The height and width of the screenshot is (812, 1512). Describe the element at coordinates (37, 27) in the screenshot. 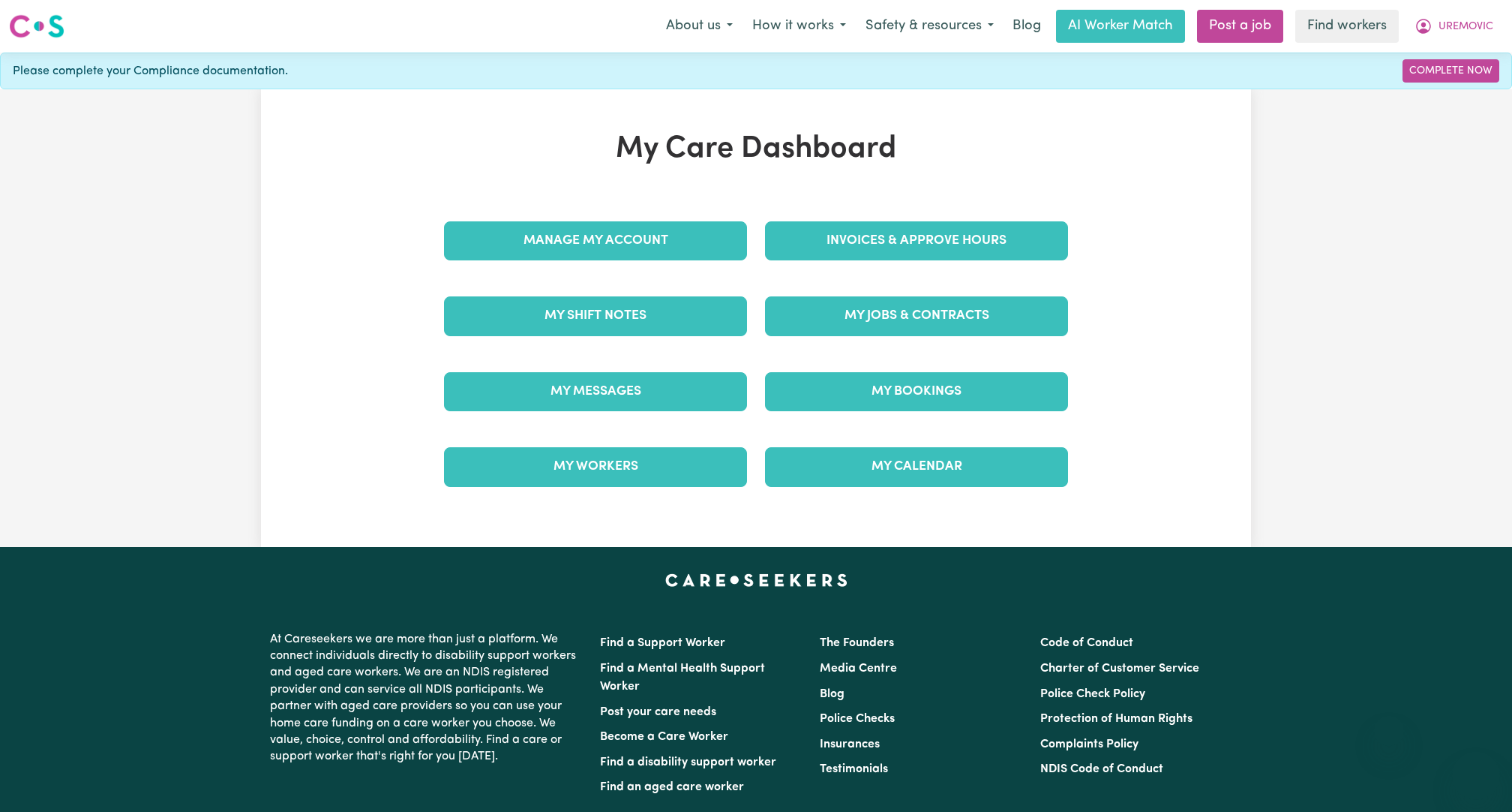

I see `img: Careseekers logo` at that location.